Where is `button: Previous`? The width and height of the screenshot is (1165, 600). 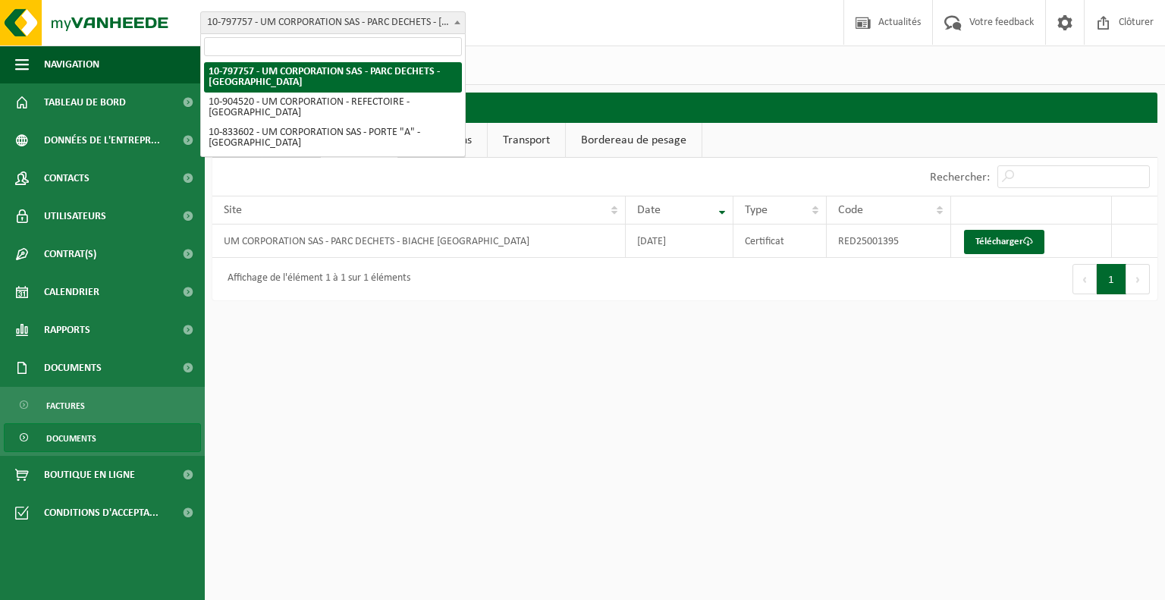 button: Previous is located at coordinates (1085, 279).